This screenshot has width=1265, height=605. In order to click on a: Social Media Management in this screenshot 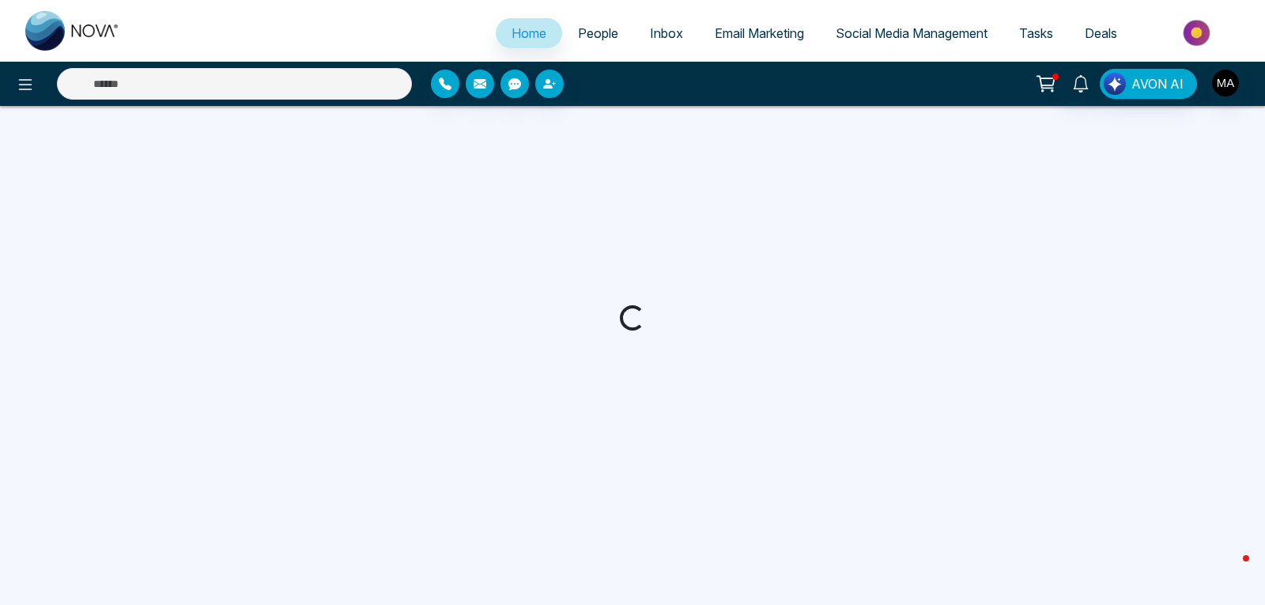, I will do `click(911, 33)`.